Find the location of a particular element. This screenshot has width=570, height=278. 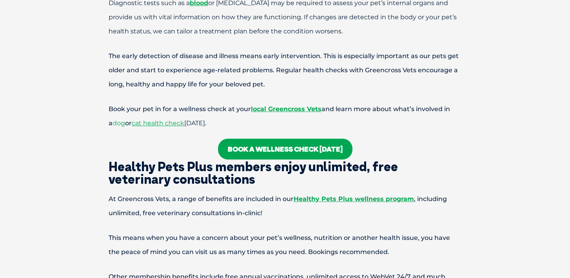

h2: Healthy Pets Plus members enjoy unlimited, free veterinary consultations is located at coordinates (285, 173).